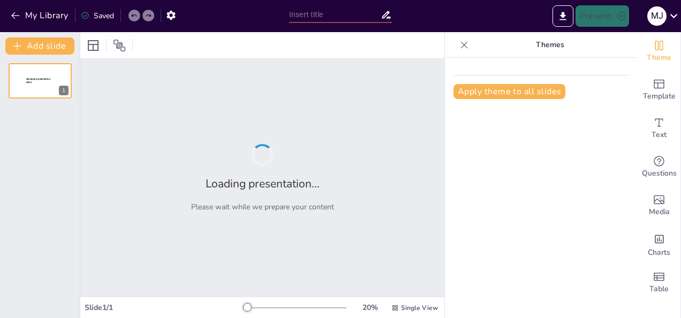 Image resolution: width=681 pixels, height=318 pixels. What do you see at coordinates (659, 58) in the screenshot?
I see `span: Theme` at bounding box center [659, 58].